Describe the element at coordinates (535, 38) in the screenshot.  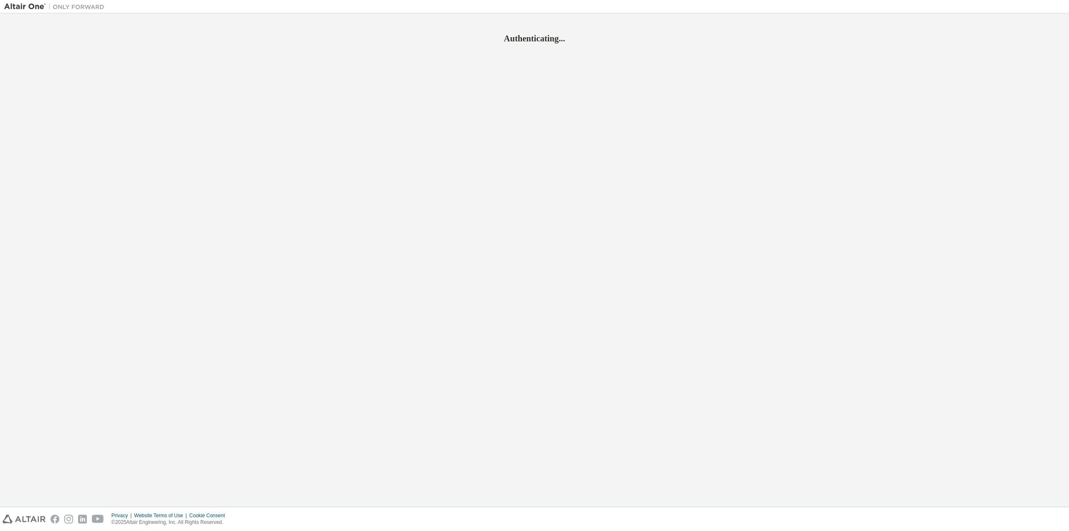
I see `h2: Authenticating...` at that location.